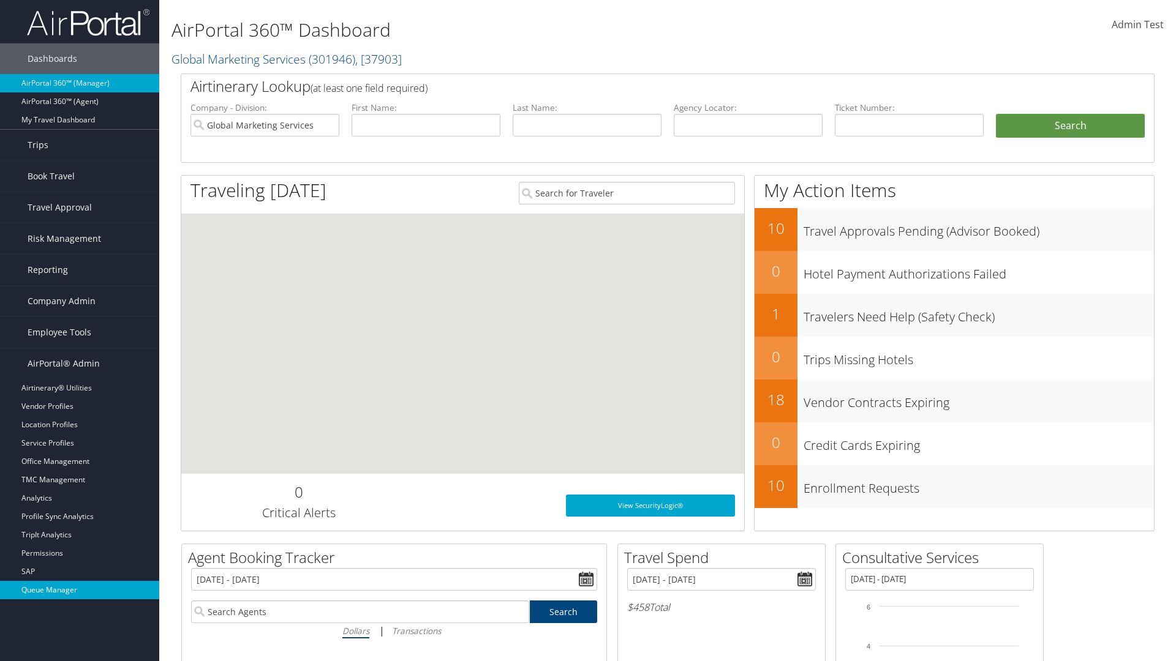 The image size is (1176, 661). I want to click on h2: 1, so click(776, 314).